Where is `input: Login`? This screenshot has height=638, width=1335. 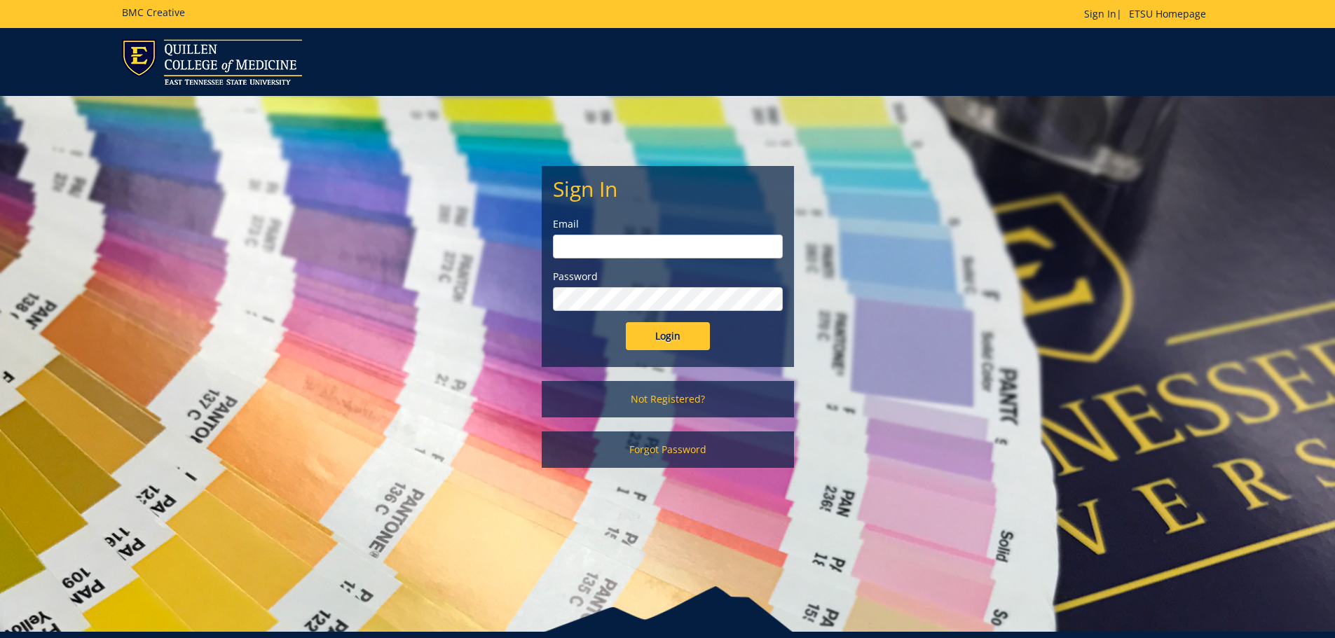
input: Login is located at coordinates (668, 336).